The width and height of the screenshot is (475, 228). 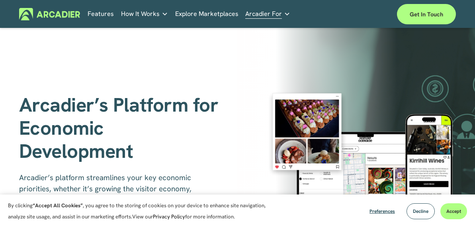 What do you see at coordinates (169, 216) in the screenshot?
I see `a: Privacy Policy` at bounding box center [169, 216].